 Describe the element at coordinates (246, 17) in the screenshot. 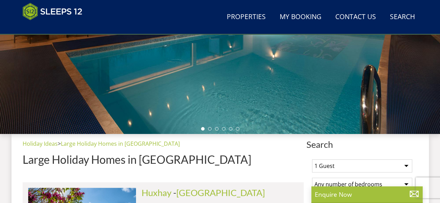

I see `a: Properties` at that location.